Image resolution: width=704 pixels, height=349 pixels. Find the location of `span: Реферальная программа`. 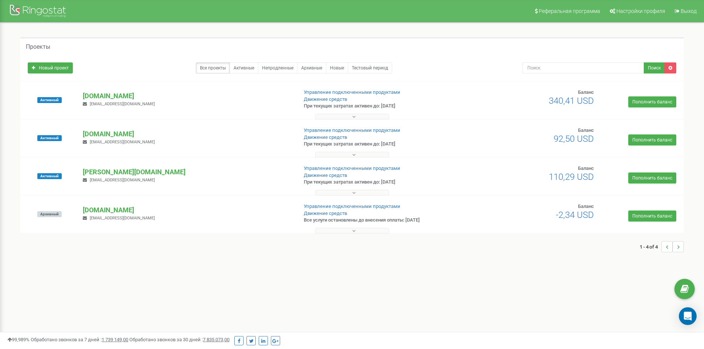

span: Реферальная программа is located at coordinates (569, 11).